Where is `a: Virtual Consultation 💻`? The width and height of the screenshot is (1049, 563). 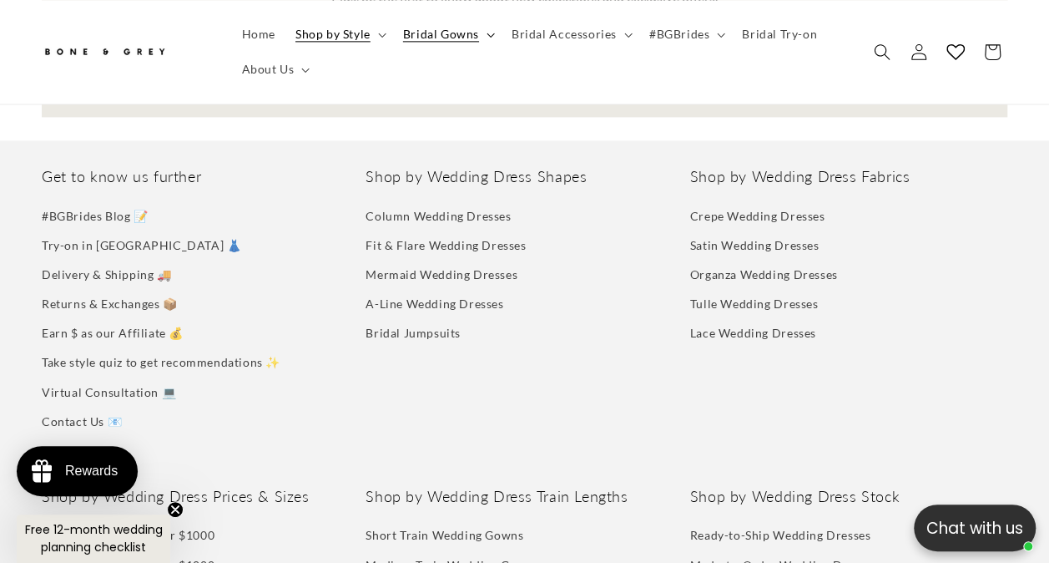 a: Virtual Consultation 💻 is located at coordinates (109, 391).